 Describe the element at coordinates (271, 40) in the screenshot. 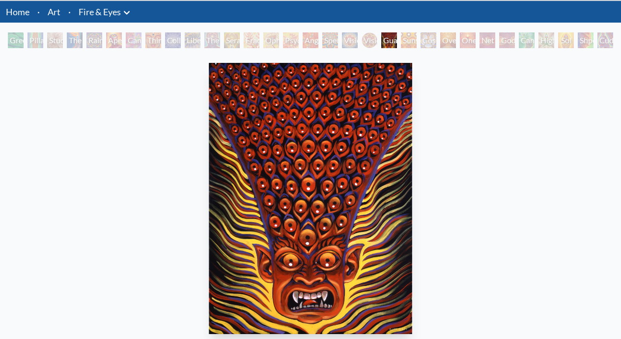

I see `div: Ophanic Eyelash` at that location.